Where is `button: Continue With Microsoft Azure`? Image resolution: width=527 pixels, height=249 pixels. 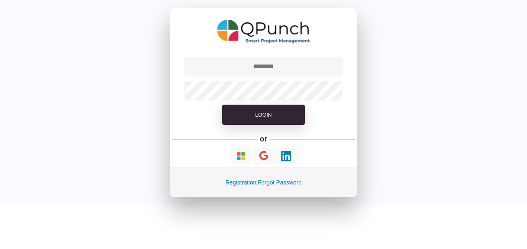 button: Continue With Microsoft Azure is located at coordinates (241, 156).